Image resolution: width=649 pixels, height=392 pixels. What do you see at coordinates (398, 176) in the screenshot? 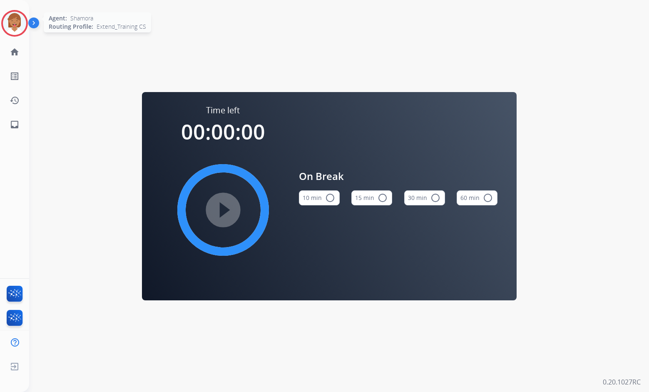
I see `span: On Break` at bounding box center [398, 176].